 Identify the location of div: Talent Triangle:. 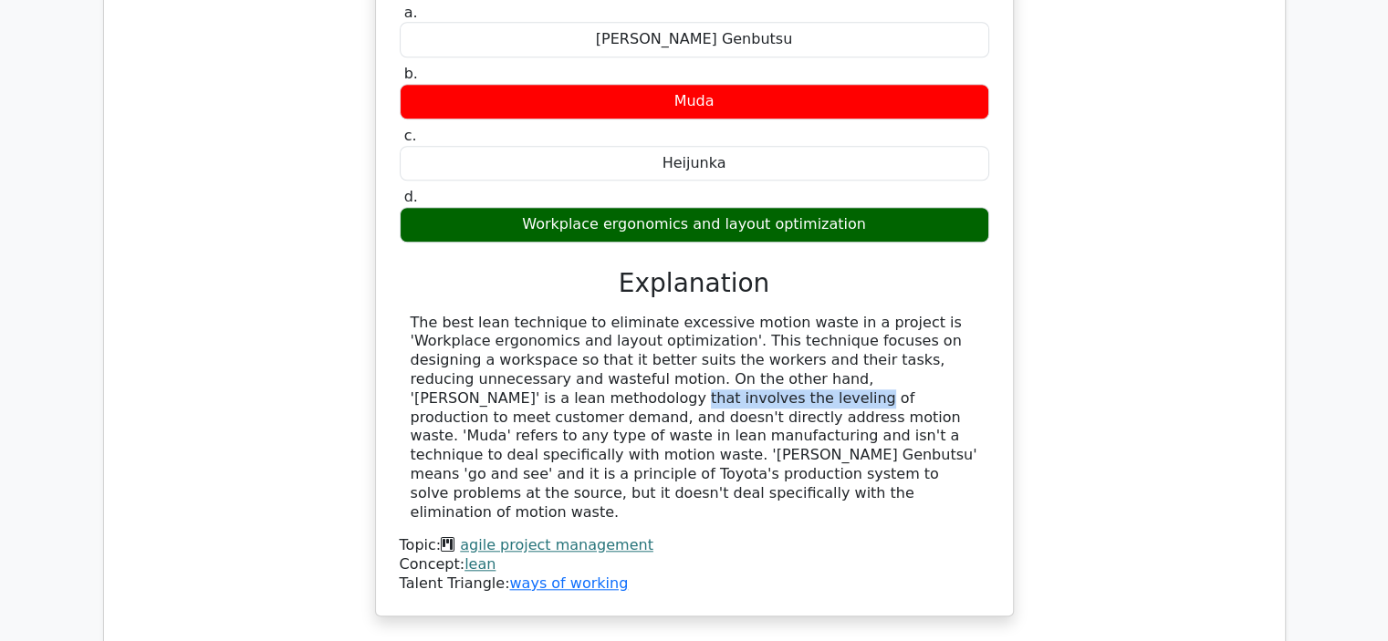
(694, 565).